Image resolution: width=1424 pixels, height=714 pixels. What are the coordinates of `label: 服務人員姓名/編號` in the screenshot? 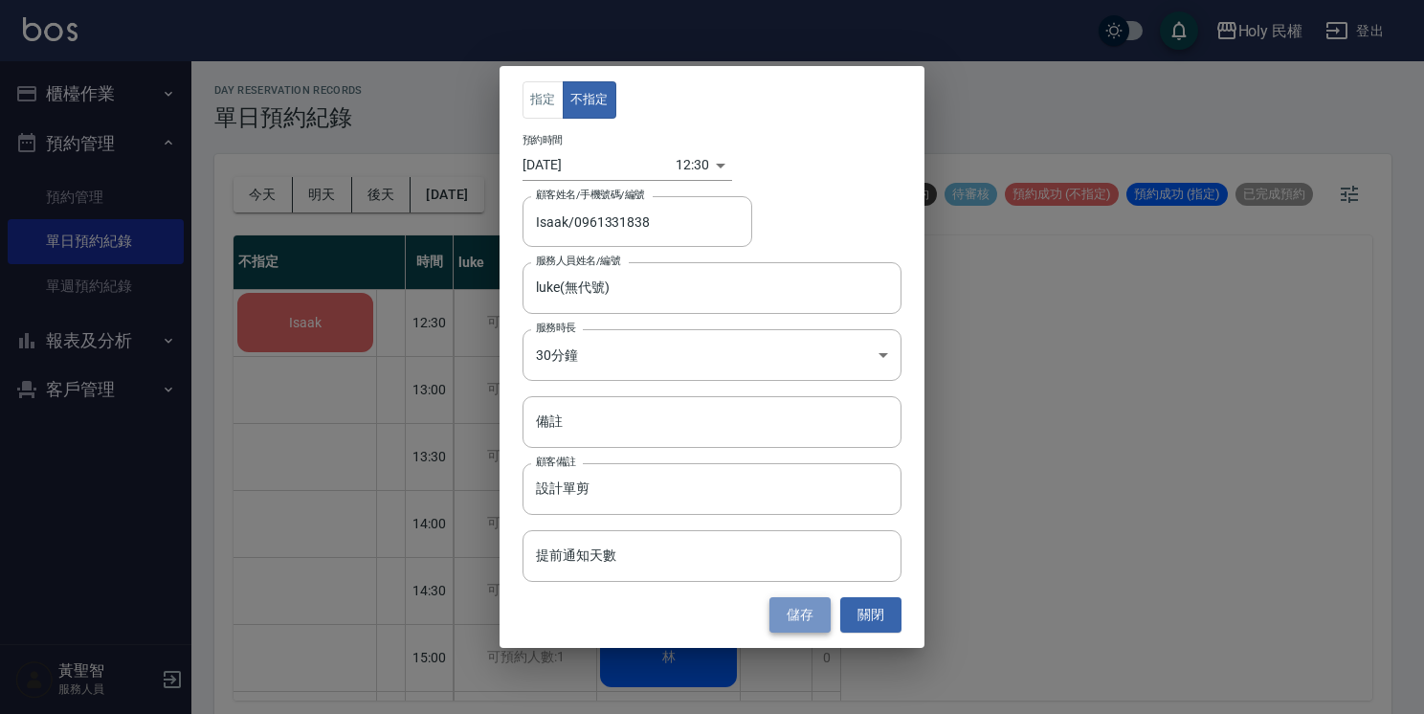 It's located at (578, 260).